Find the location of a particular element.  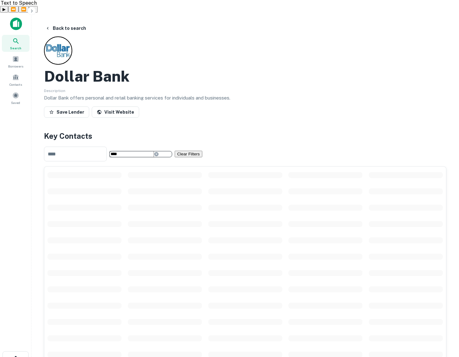

button: Previous is located at coordinates (13, 9).